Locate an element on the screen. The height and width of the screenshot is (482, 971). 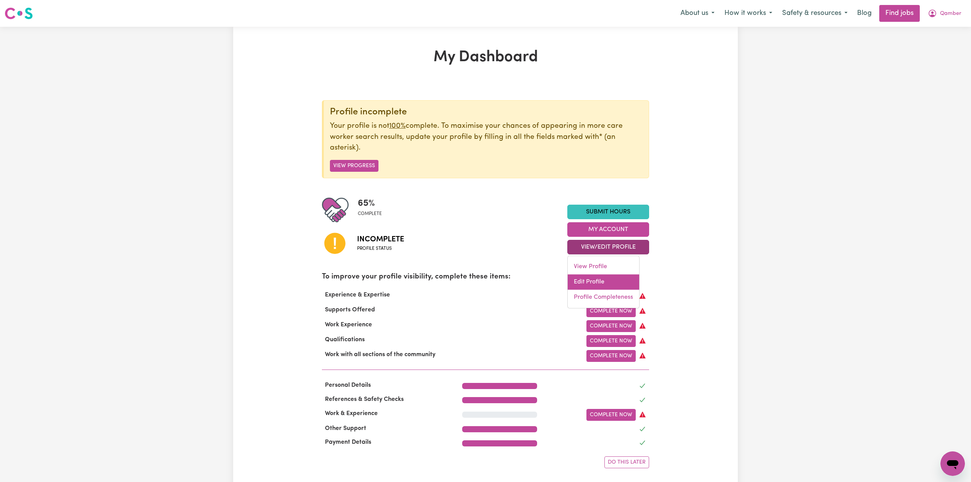
p: To improve your profile visibility, complete these items: is located at coordinates (485, 277).